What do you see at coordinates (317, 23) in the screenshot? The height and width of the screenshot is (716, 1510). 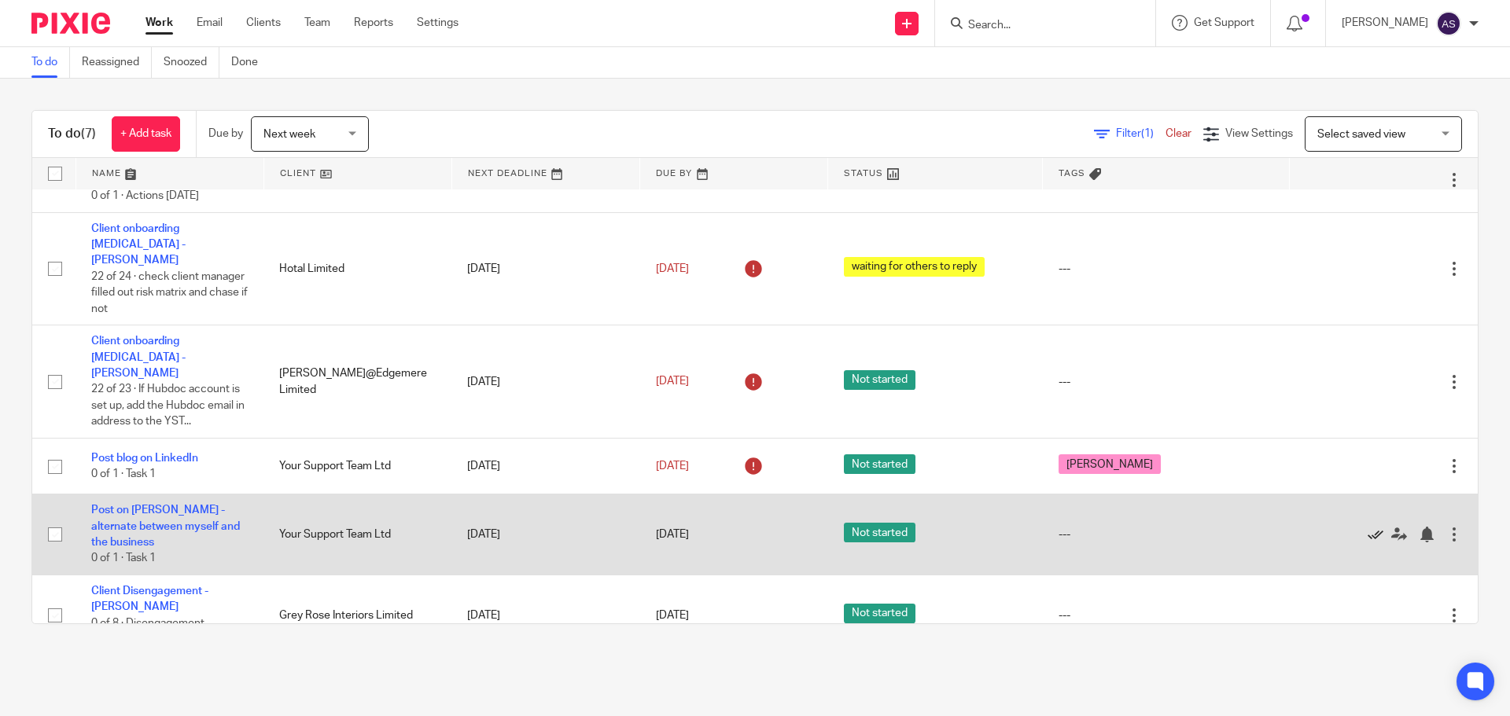 I see `a: Team` at bounding box center [317, 23].